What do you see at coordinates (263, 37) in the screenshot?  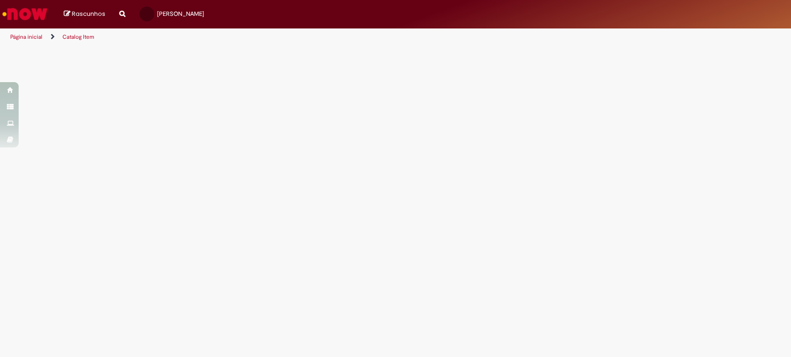 I see `ul: Trilhas de página` at bounding box center [263, 37].